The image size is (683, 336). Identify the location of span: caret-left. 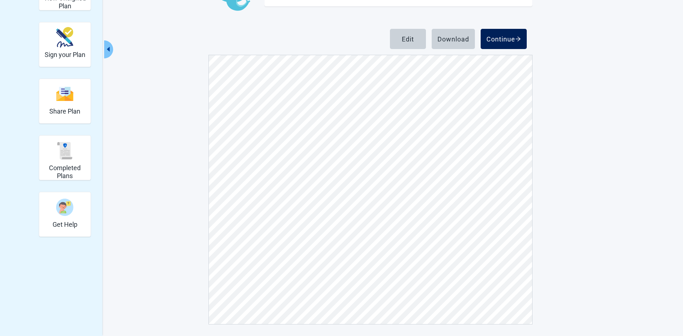
(108, 49).